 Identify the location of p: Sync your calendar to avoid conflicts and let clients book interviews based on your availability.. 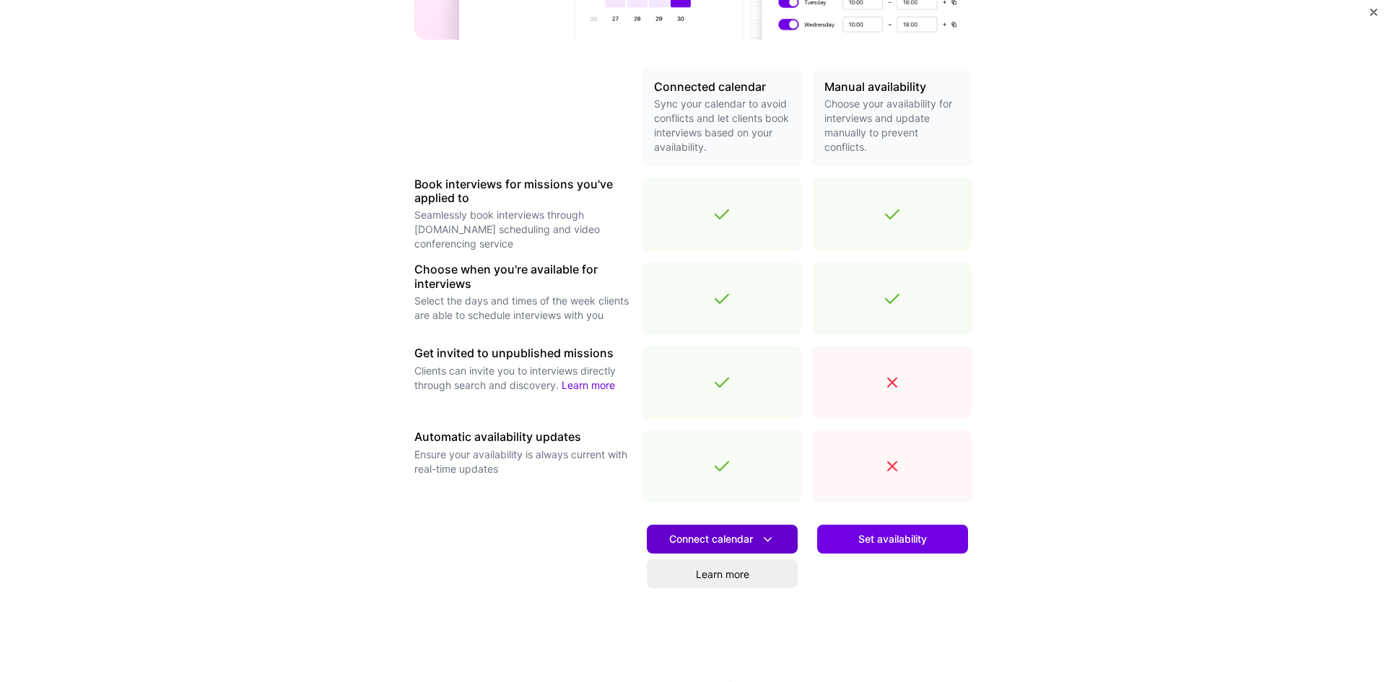
(722, 126).